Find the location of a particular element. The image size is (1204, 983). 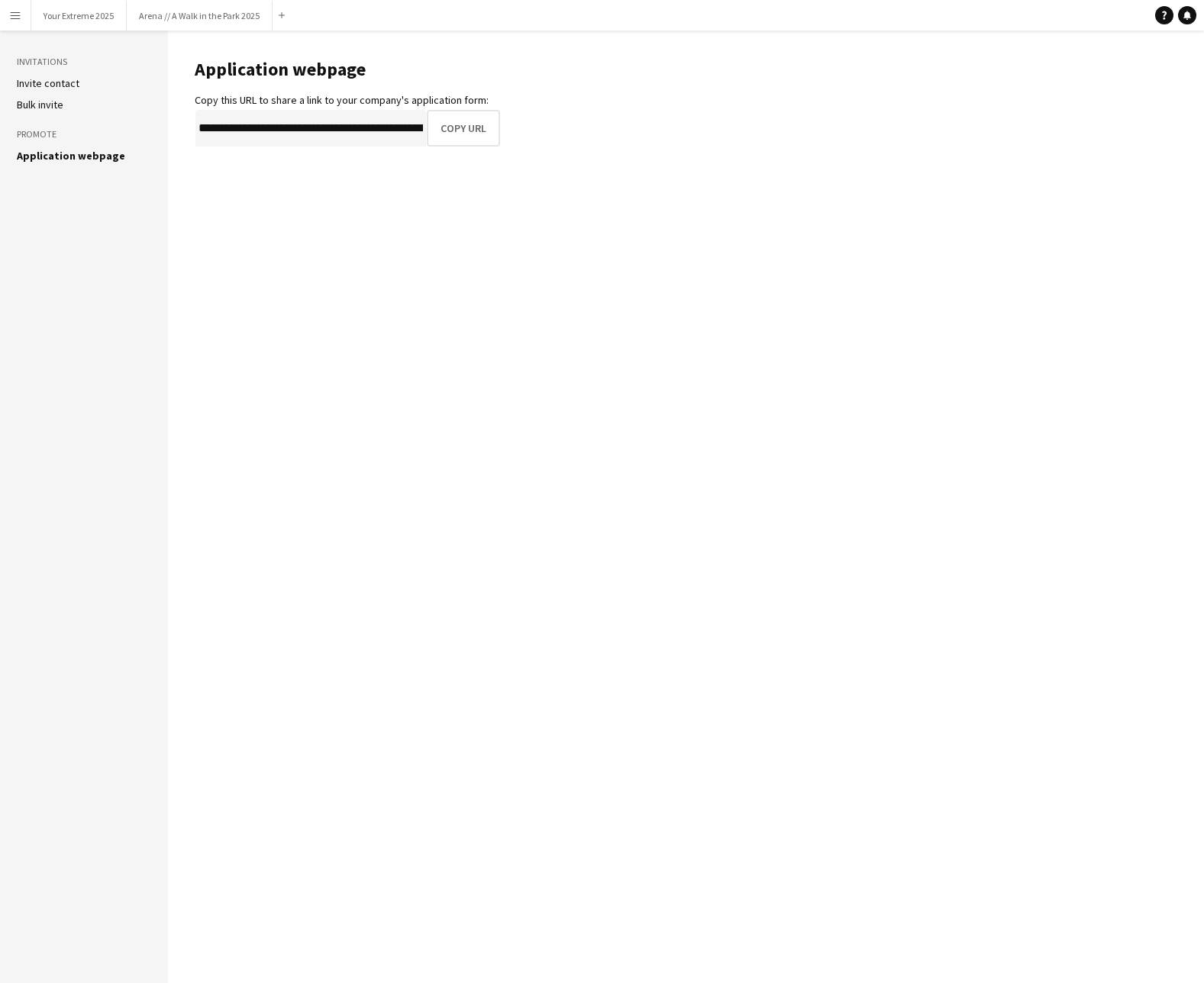

button: Copy URL is located at coordinates (464, 128).